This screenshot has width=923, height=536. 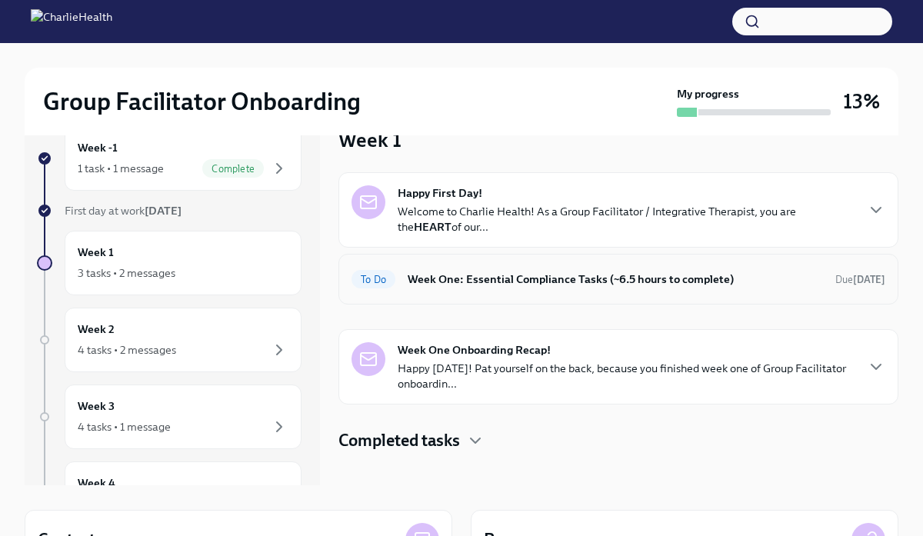 What do you see at coordinates (399, 441) in the screenshot?
I see `h4: Completed tasks` at bounding box center [399, 441].